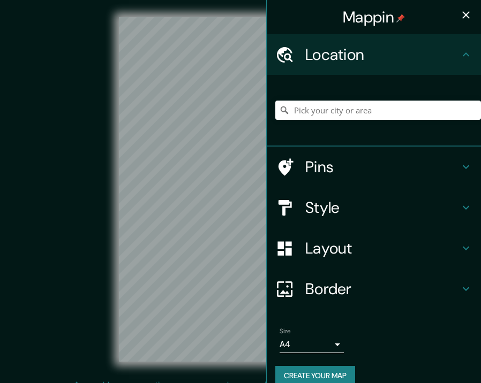 Image resolution: width=481 pixels, height=383 pixels. Describe the element at coordinates (374, 17) in the screenshot. I see `h4: Mappin` at that location.